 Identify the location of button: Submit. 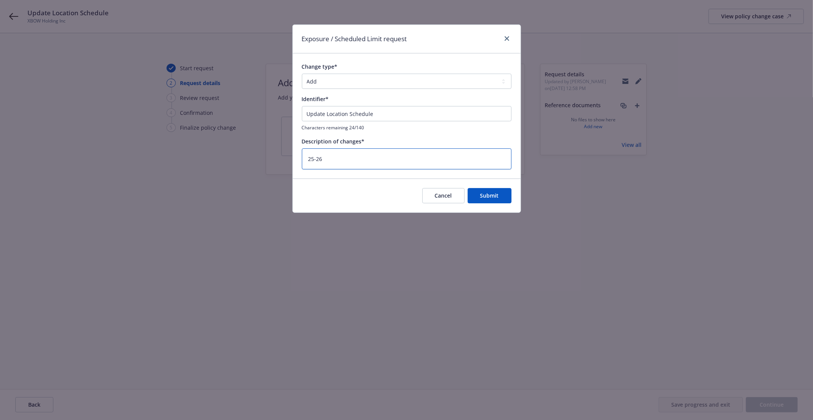
(489, 196).